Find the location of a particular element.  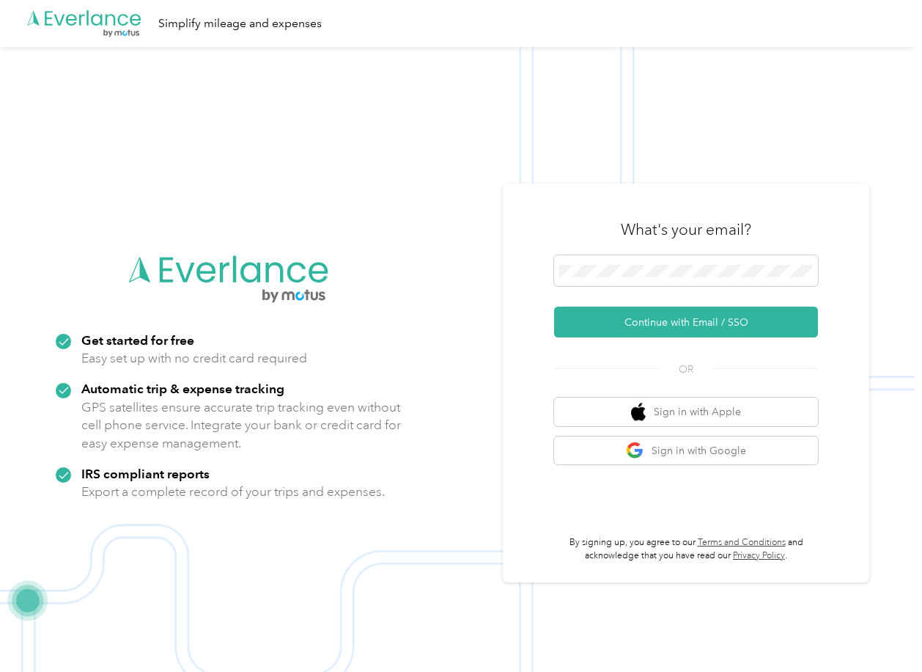

img: apple logo is located at coordinates (639, 411).